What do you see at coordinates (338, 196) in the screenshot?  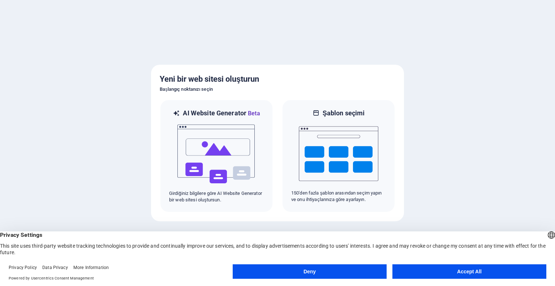 I see `p: 150'den fazla şablon arasından seçim yapın ve onu ihtiyaçlarınıza göre ayarlayın.` at bounding box center [338, 196].